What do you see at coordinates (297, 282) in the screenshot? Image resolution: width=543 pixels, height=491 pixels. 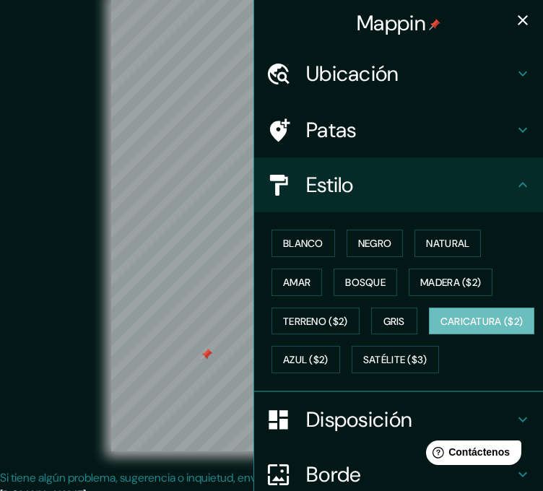 I see `button: Amar` at bounding box center [297, 282].